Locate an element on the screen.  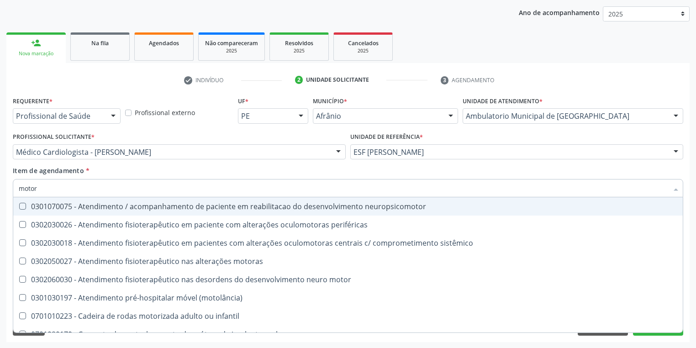
span: Item de agendamento is located at coordinates (48, 170).